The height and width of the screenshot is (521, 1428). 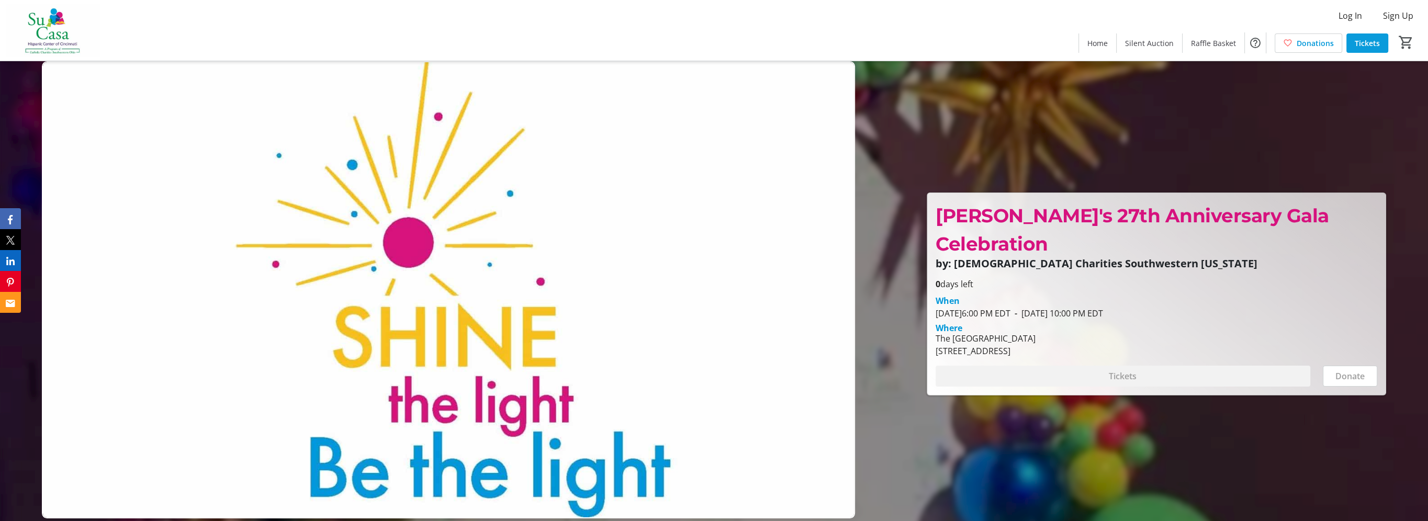 What do you see at coordinates (948, 301) in the screenshot?
I see `div: When` at bounding box center [948, 301].